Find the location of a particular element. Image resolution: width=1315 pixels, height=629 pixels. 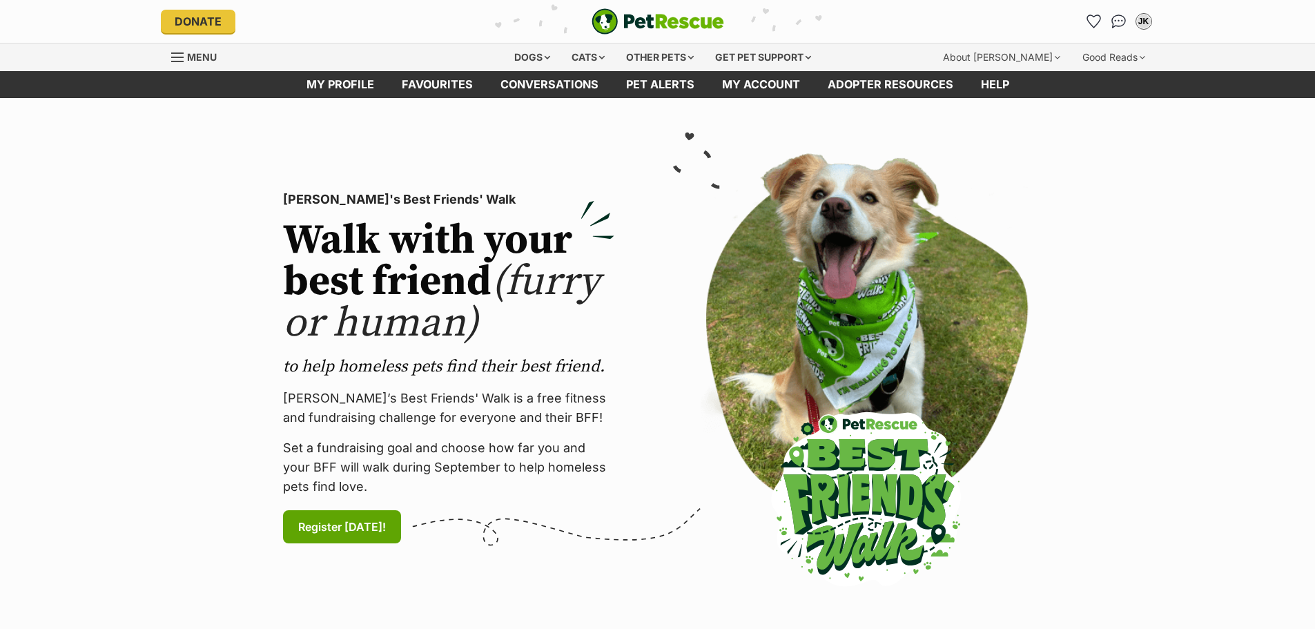

a: Menu is located at coordinates (199, 56).